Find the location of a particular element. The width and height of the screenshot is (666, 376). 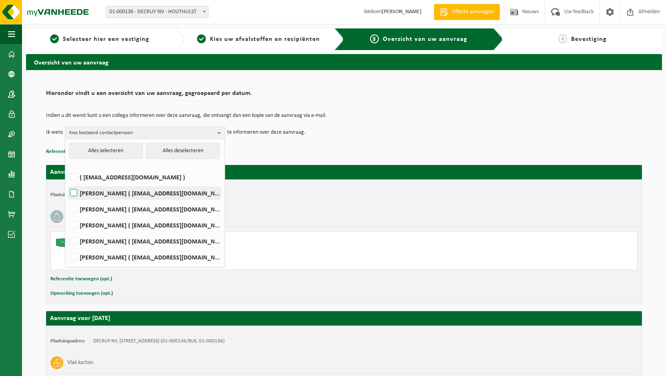

span: Overzicht van uw aanvraag is located at coordinates (425, 39).